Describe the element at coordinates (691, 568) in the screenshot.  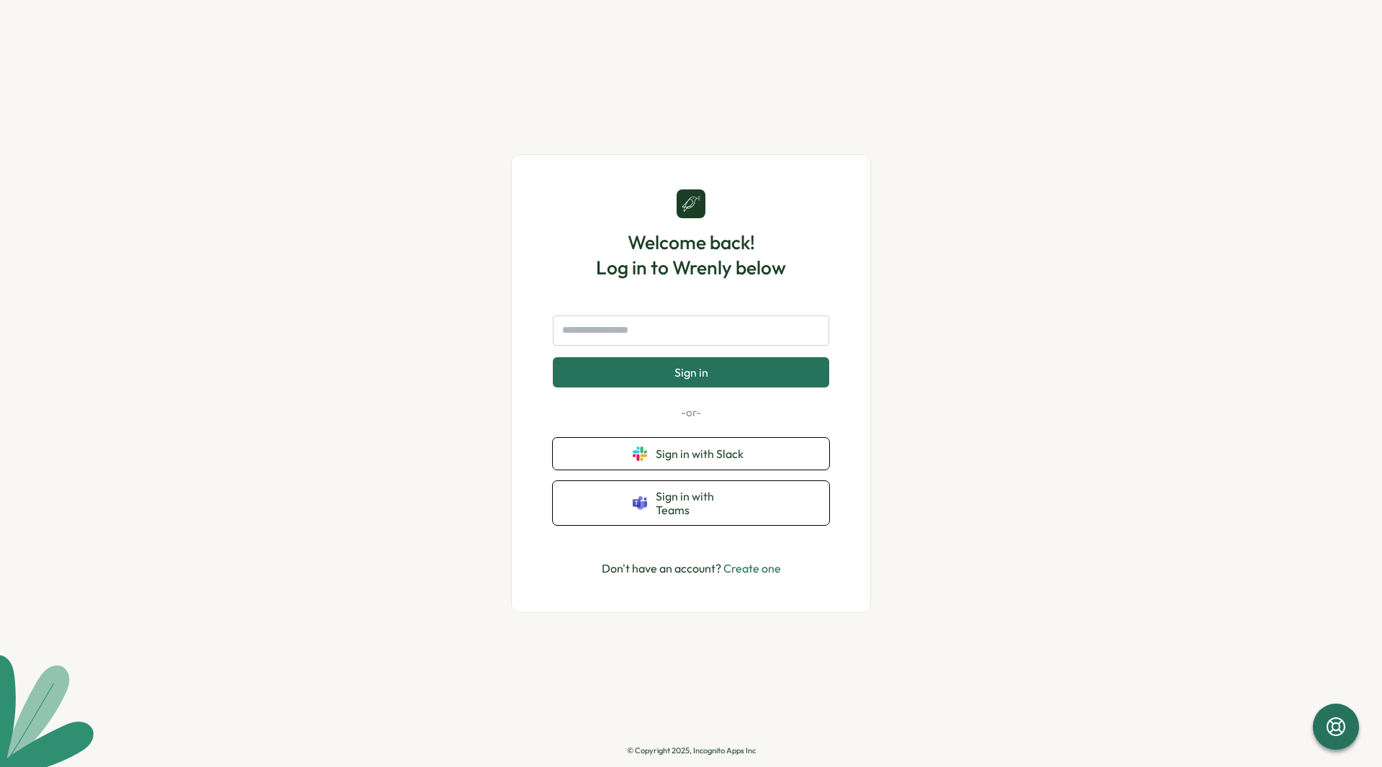
I see `p: Don't have an account?` at that location.